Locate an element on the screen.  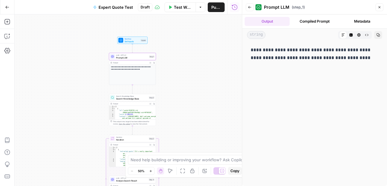
button: Output is located at coordinates (267, 21).